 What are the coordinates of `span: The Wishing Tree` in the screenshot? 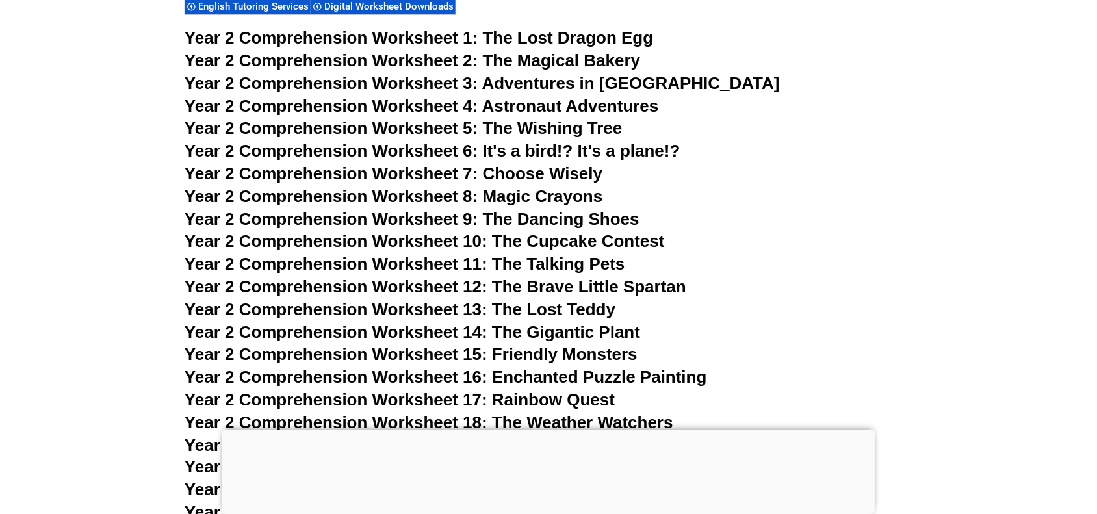 It's located at (552, 128).